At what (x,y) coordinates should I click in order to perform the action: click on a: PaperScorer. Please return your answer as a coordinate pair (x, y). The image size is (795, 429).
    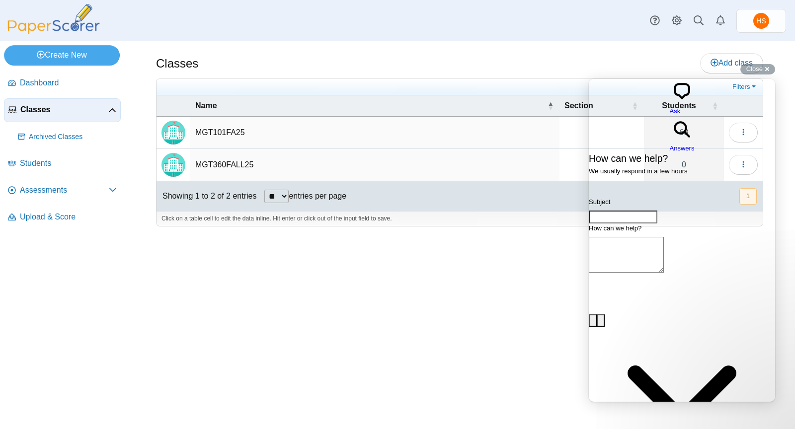
    Looking at the image, I should click on (54, 31).